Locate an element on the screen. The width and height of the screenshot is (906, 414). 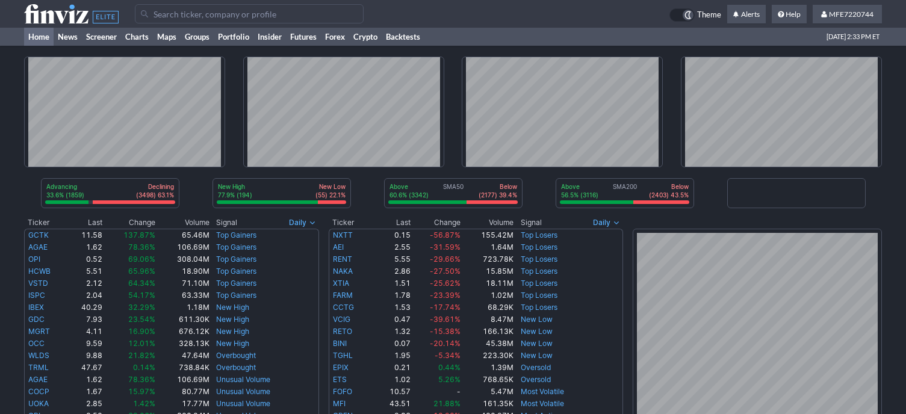
td: 1.95 is located at coordinates (390, 356).